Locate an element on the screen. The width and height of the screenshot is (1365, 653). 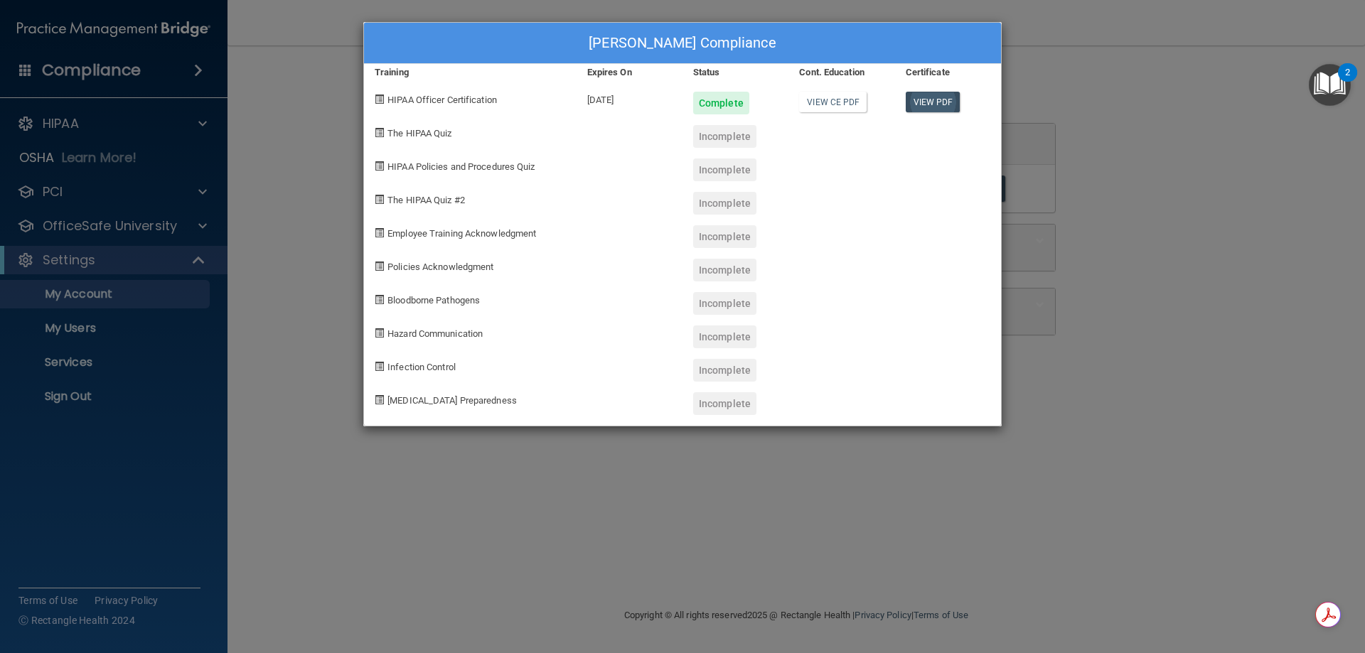
span: Infection Control is located at coordinates (421, 367).